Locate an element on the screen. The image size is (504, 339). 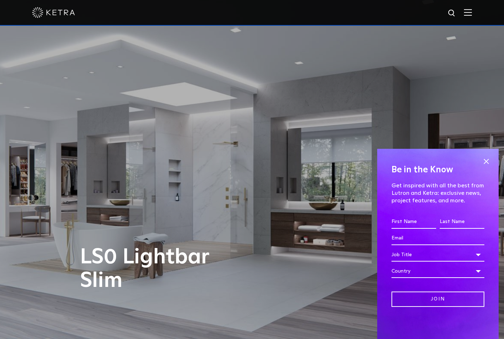
h1: LS0 Lightbar Slim is located at coordinates (181, 269).